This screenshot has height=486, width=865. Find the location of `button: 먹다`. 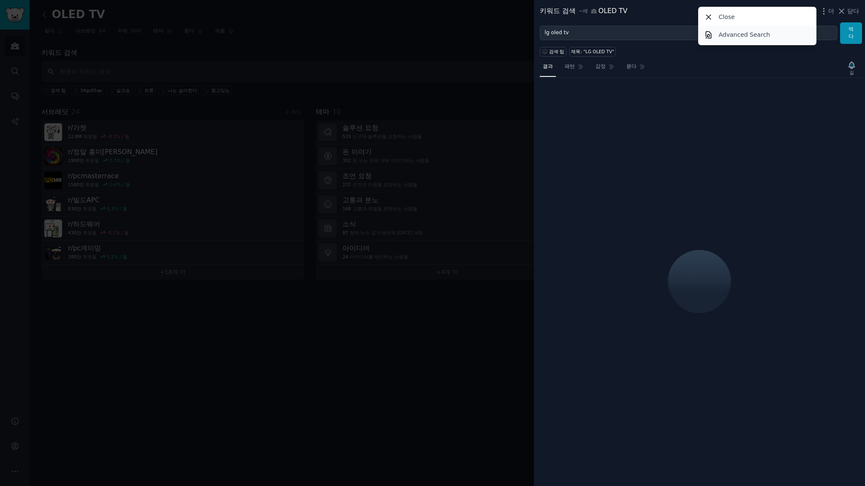

button: 먹다 is located at coordinates (851, 33).